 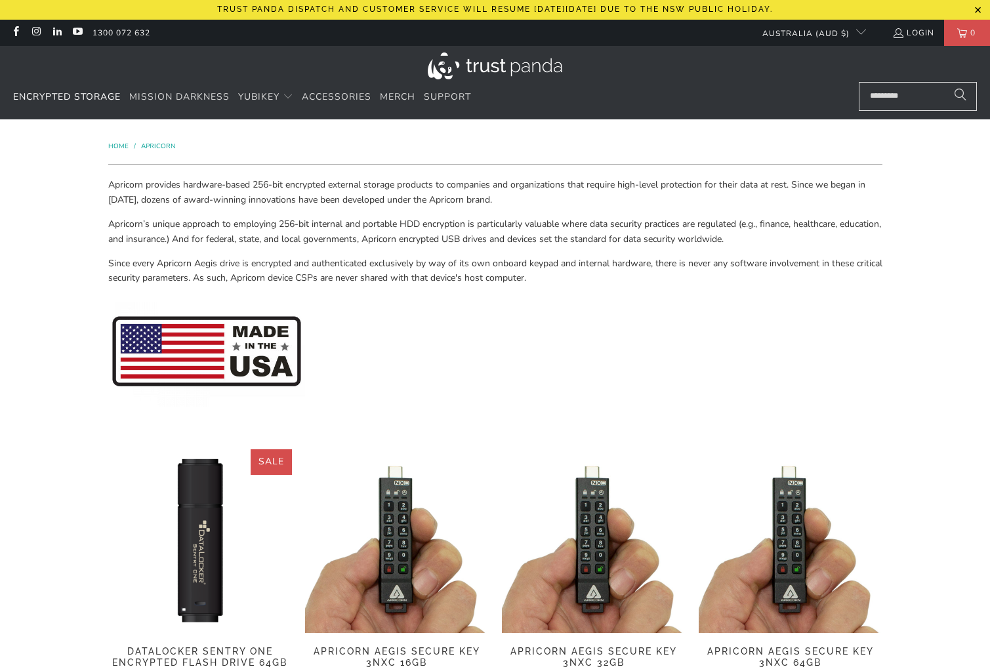 What do you see at coordinates (397, 541) in the screenshot?
I see `a: Apricorn Aegis Secure Key 3NXC 16GB` at bounding box center [397, 541].